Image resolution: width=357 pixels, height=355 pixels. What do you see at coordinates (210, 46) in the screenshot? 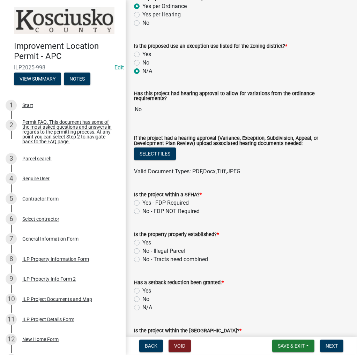
I see `label: Is the proposed use an exception use listed for the zoning district?` at bounding box center [210, 46].